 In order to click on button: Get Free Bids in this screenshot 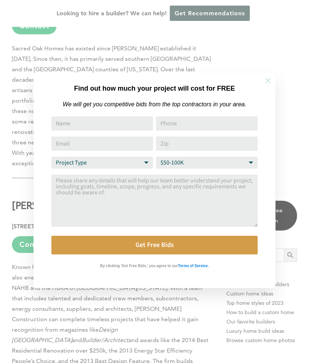, I will do `click(155, 245)`.